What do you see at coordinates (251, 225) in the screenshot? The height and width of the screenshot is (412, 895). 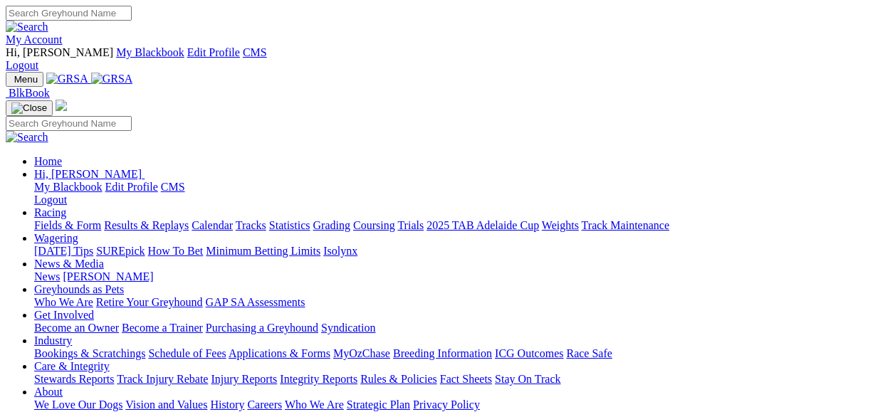 I see `a: Tracks` at bounding box center [251, 225].